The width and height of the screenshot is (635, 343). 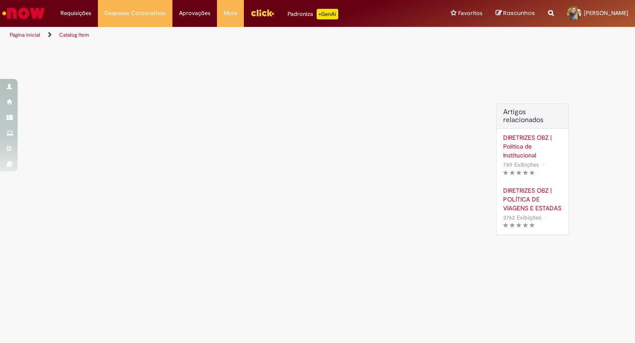 I want to click on a: DIRETRIZES OBZ | POLÍTICA DE VIAGENS E ESTADAS, so click(x=532, y=199).